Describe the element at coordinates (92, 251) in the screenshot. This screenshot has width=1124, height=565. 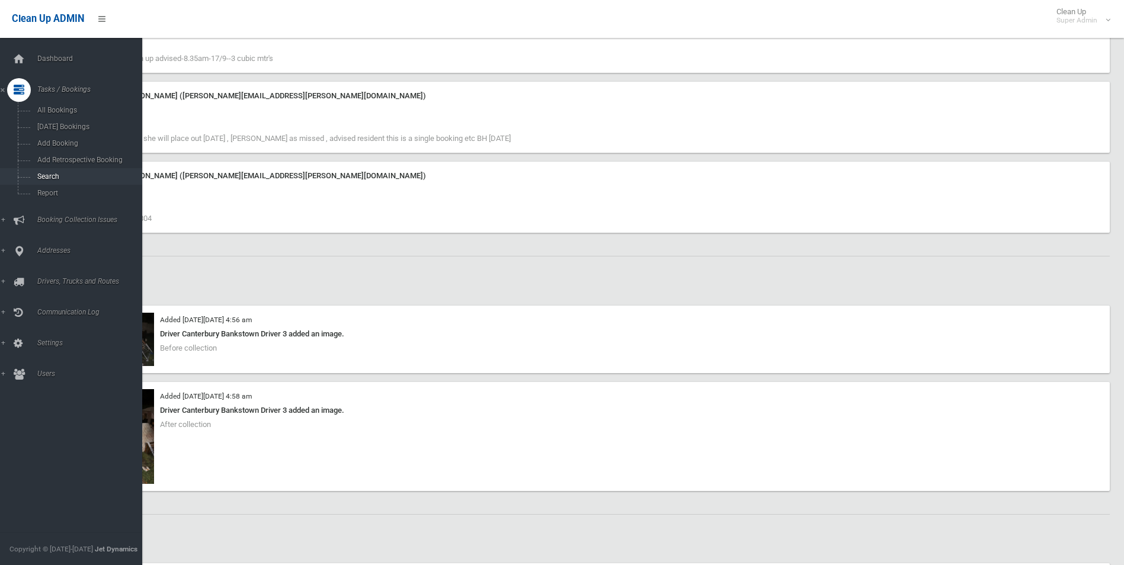
I see `span: Addresses` at that location.